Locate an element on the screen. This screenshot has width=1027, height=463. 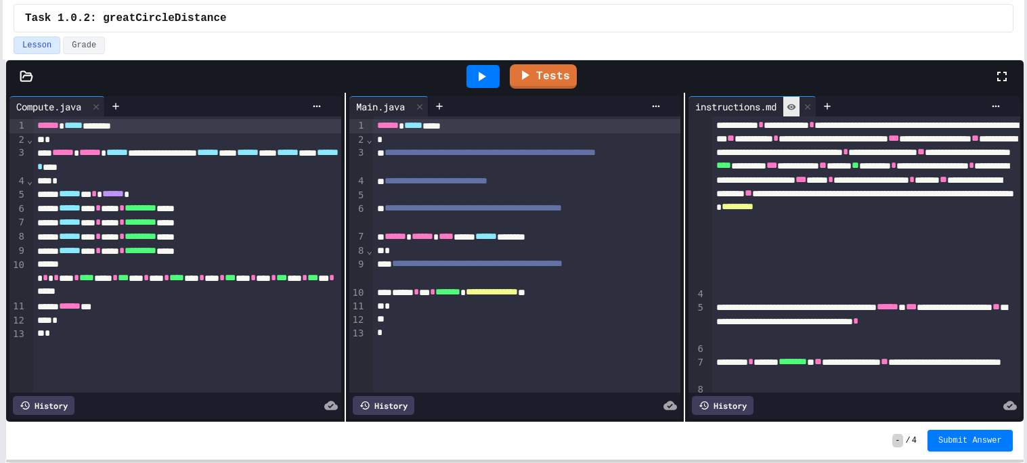
button: Submit Answer is located at coordinates (970, 441).